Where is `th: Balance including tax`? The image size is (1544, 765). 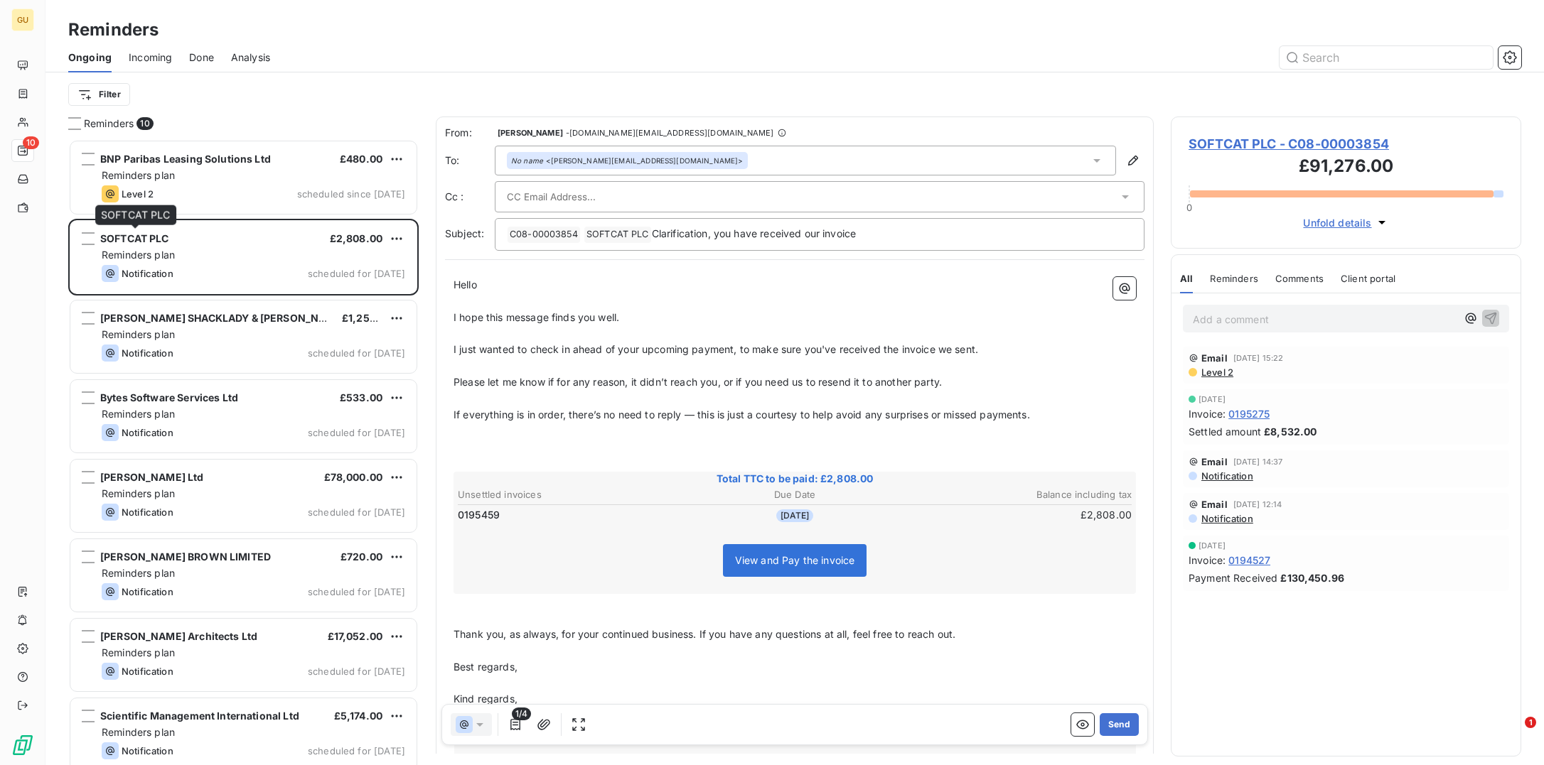
th: Balance including tax is located at coordinates (1020, 495).